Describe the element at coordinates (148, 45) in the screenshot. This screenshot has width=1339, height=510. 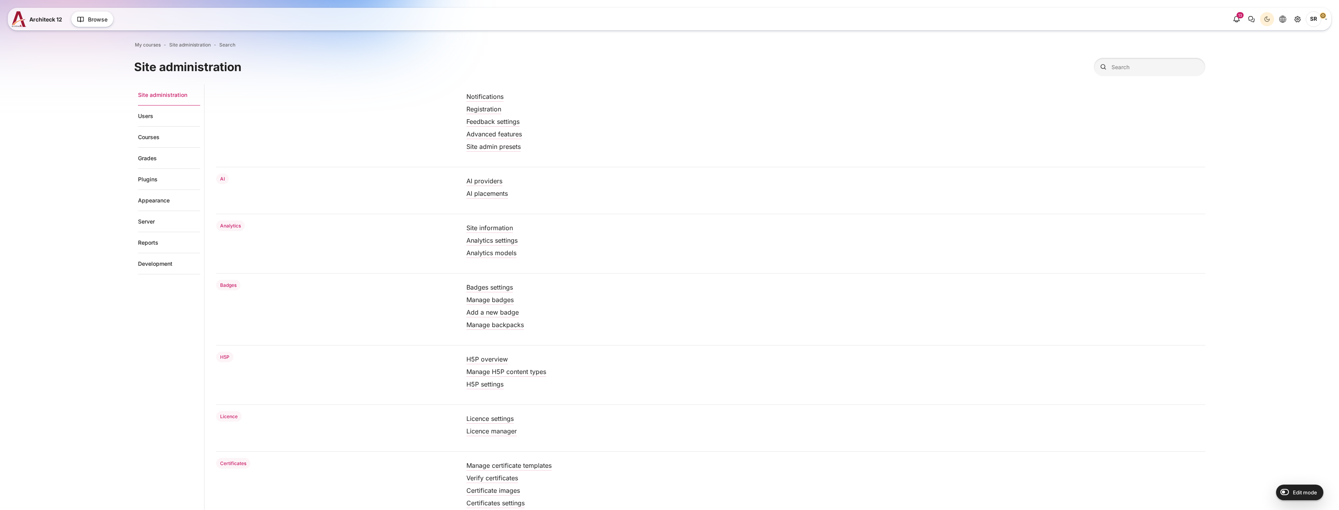
I see `span: My courses` at that location.